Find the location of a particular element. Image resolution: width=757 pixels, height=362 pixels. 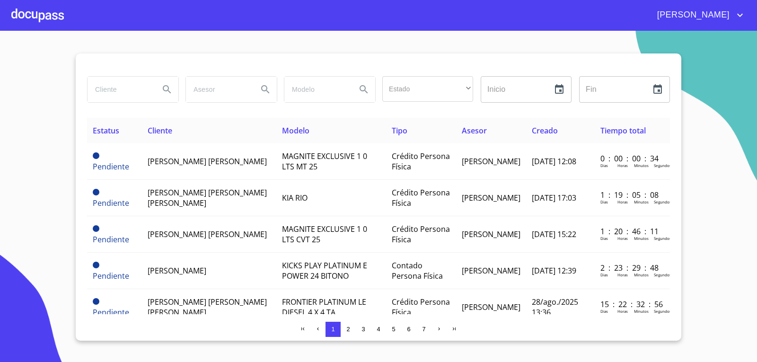

p: 1 : 19 : 05 : 08 is located at coordinates (632, 195).